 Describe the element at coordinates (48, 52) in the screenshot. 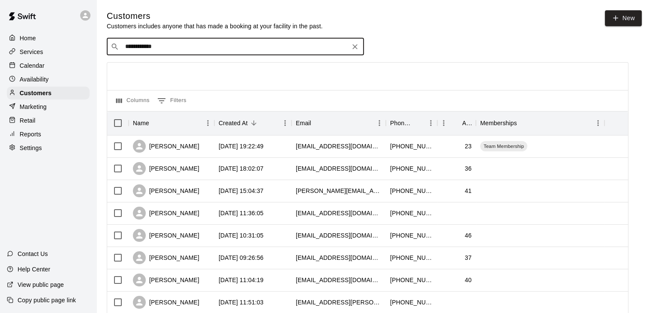

I see `div: Services` at that location.